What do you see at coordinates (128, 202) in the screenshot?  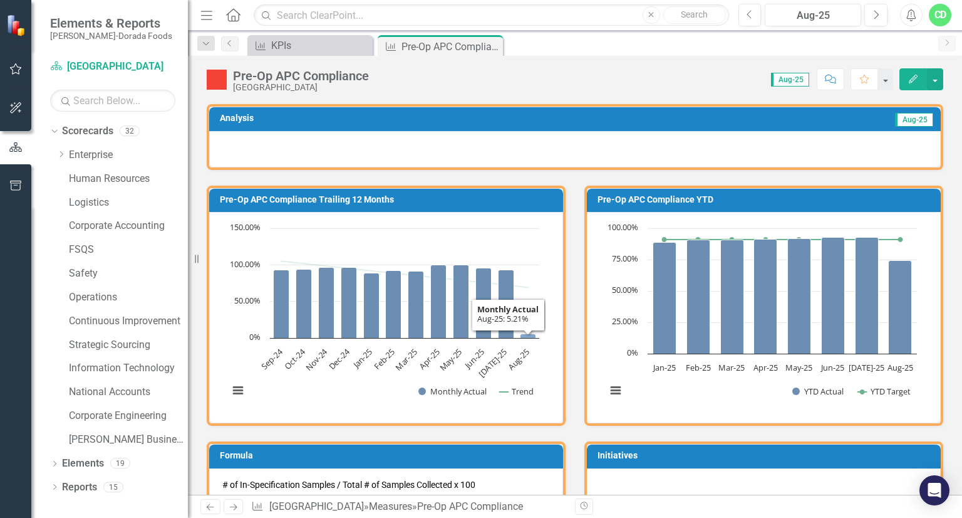 I see `a: Logistics` at bounding box center [128, 202].